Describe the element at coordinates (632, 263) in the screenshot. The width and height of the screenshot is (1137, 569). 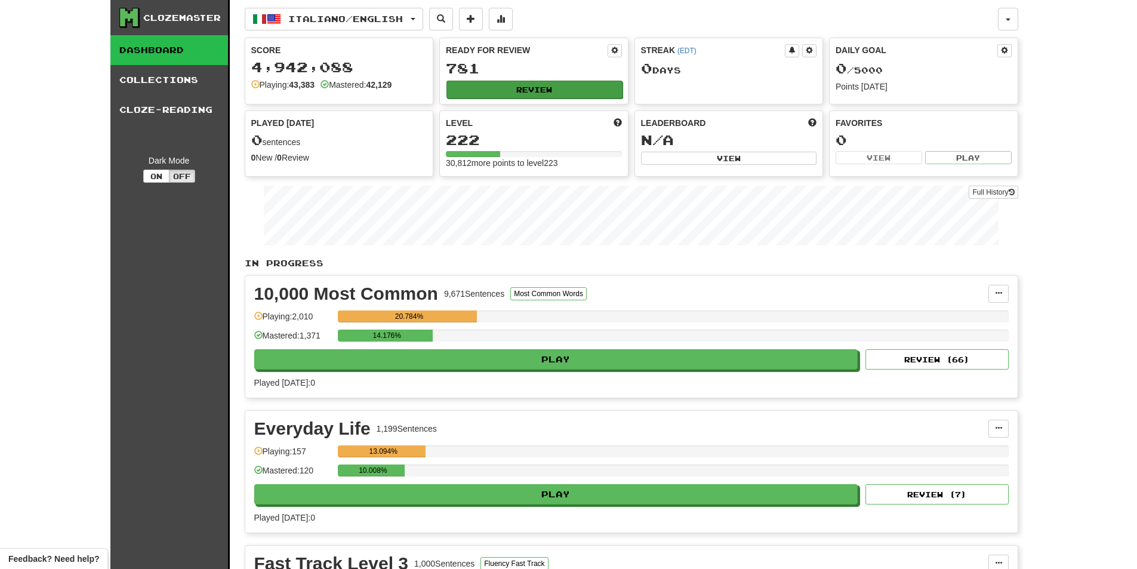
I see `p: In Progress` at that location.